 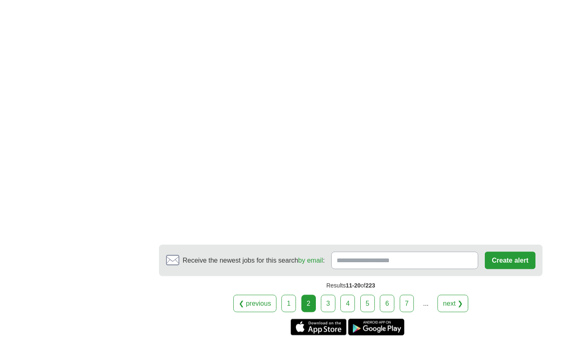 What do you see at coordinates (406, 304) in the screenshot?
I see `a: 7` at bounding box center [406, 304].